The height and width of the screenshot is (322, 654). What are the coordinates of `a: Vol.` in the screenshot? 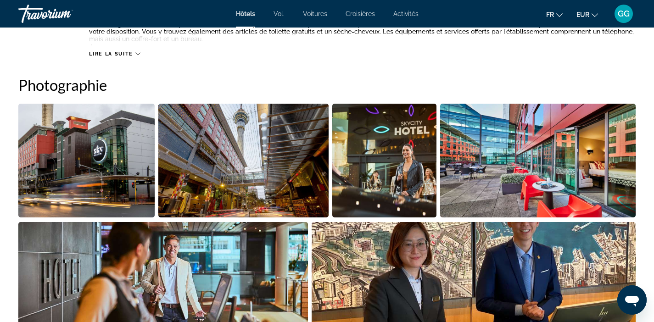 It's located at (279, 14).